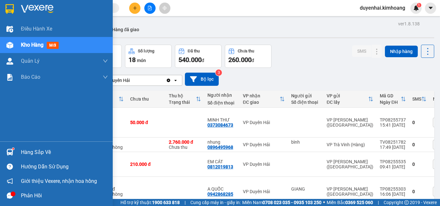  Describe the element at coordinates (416, 8) in the screenshot. I see `img: icon-new-feature` at that location.